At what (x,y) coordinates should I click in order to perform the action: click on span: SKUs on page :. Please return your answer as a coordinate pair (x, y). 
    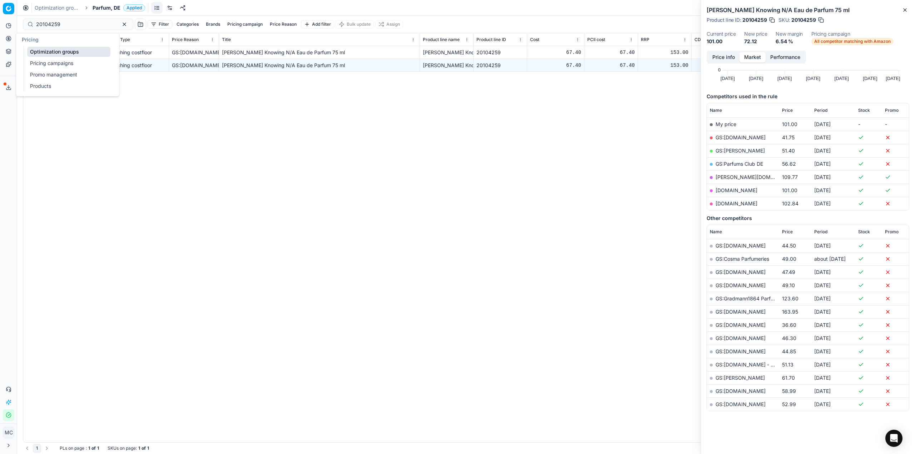
    Looking at the image, I should click on (122, 448).